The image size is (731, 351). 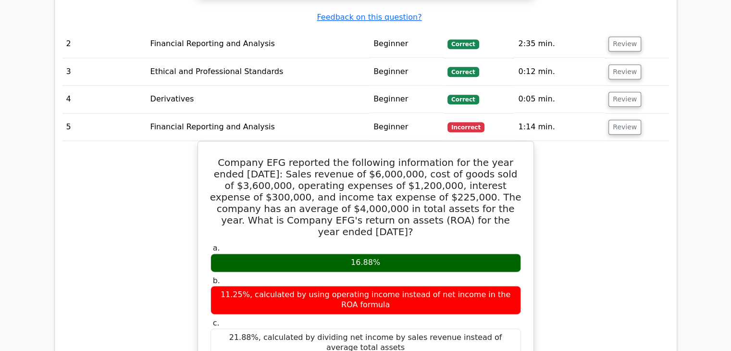 I want to click on td: 3, so click(x=104, y=72).